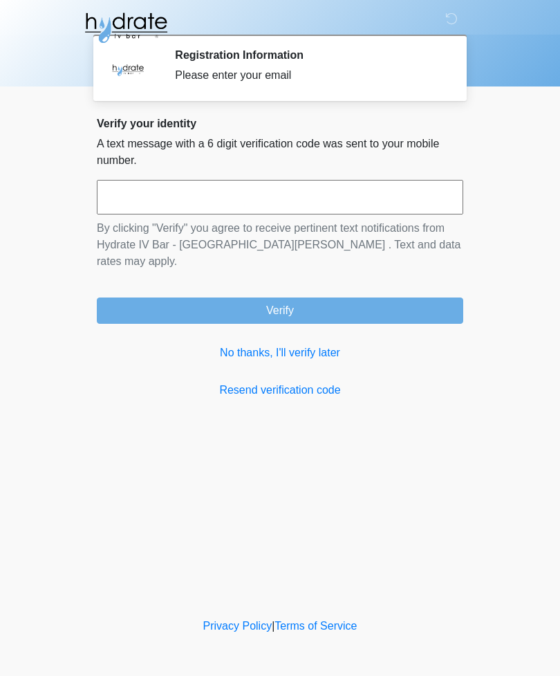  What do you see at coordinates (280, 353) in the screenshot?
I see `a: No thanks, I'll verify later` at bounding box center [280, 353].